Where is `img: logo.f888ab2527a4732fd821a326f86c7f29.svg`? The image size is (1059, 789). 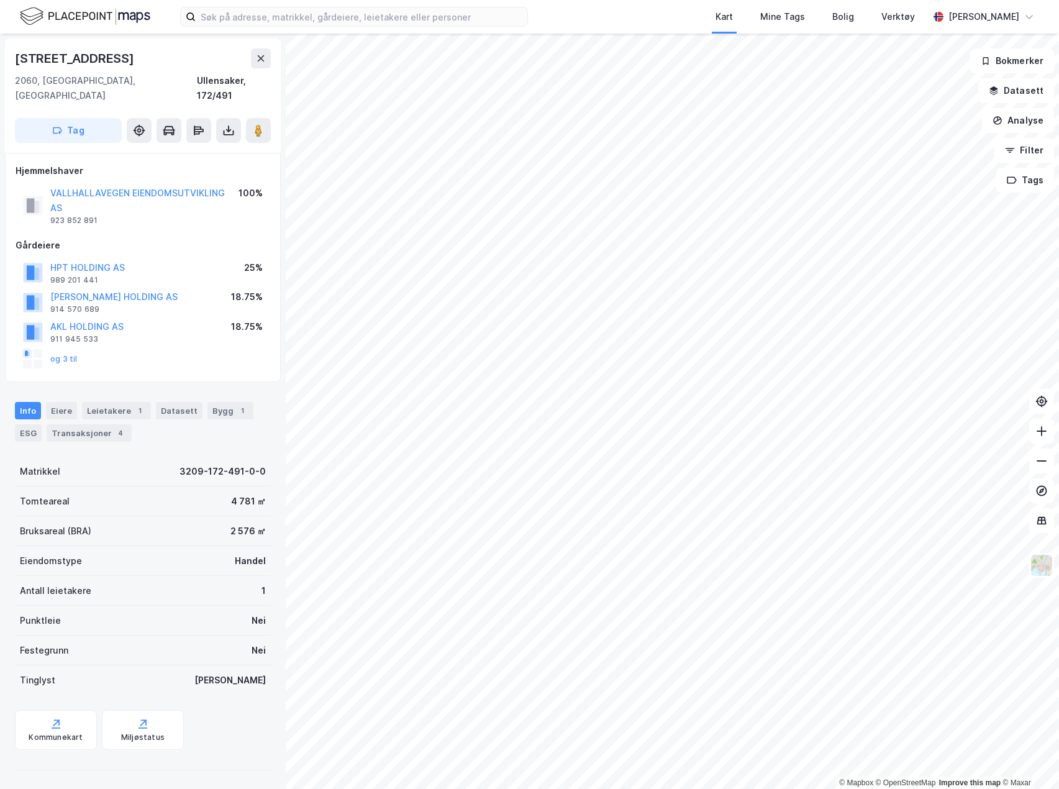 img: logo.f888ab2527a4732fd821a326f86c7f29.svg is located at coordinates (85, 16).